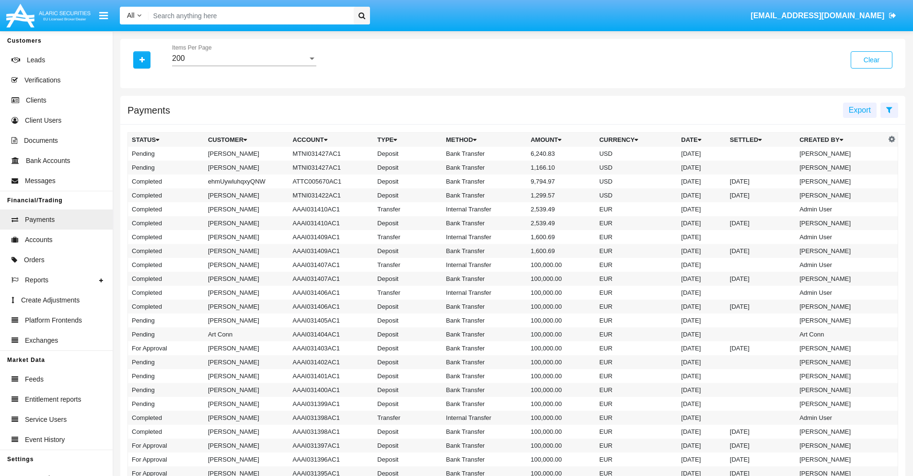 The width and height of the screenshot is (913, 476). Describe the element at coordinates (178, 58) in the screenshot. I see `span: 200` at that location.